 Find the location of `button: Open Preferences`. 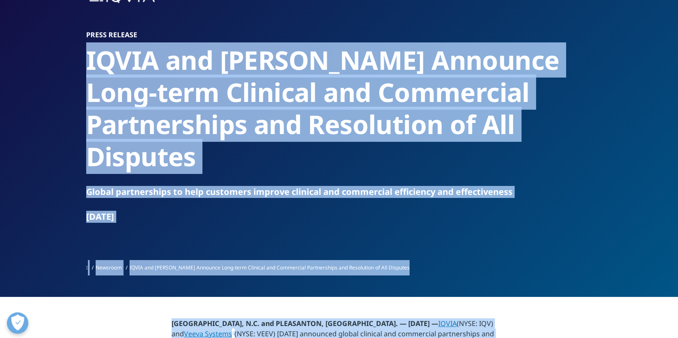

button: Open Preferences is located at coordinates (18, 323).